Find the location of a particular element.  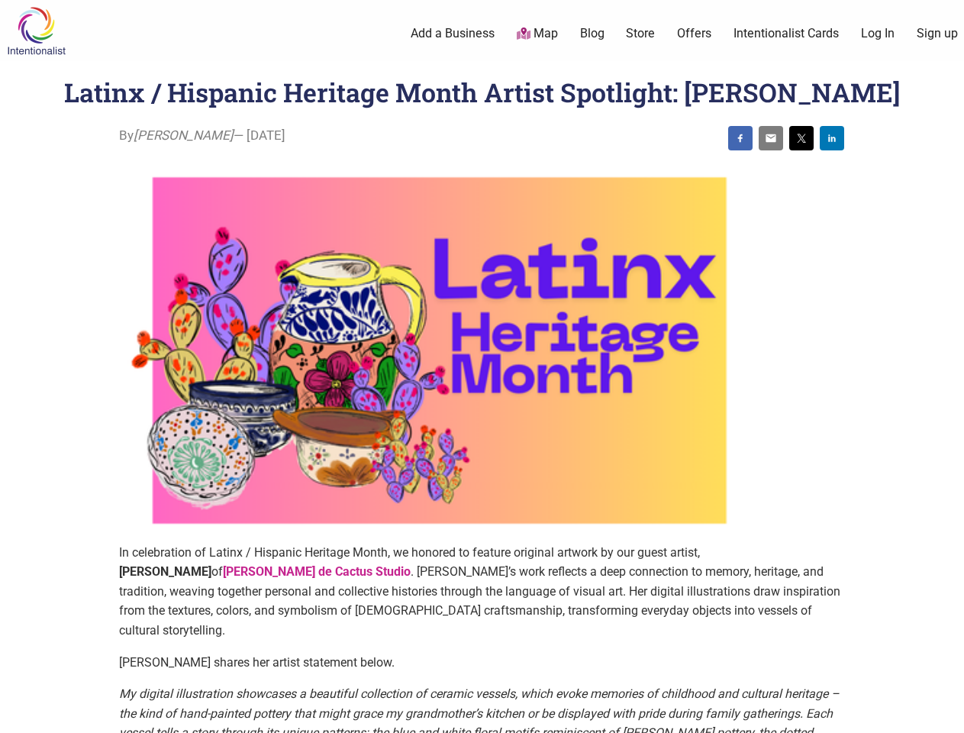

a: Log In is located at coordinates (878, 34).